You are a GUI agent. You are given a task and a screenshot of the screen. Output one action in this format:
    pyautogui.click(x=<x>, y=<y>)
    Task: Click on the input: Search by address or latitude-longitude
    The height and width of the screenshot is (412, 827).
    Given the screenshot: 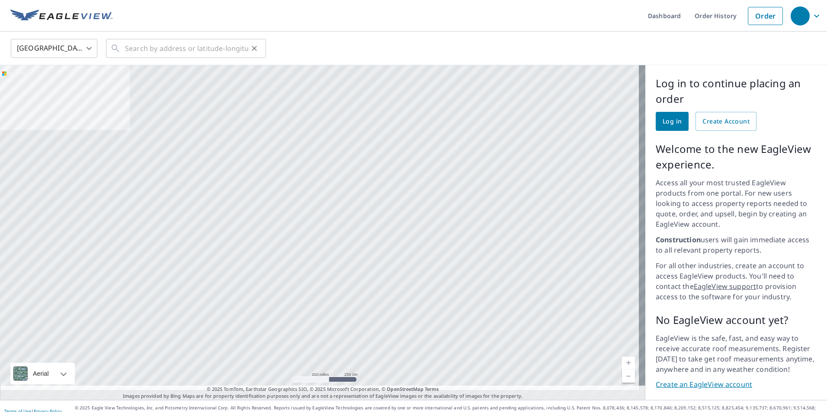 What is the action you would take?
    pyautogui.click(x=186, y=48)
    